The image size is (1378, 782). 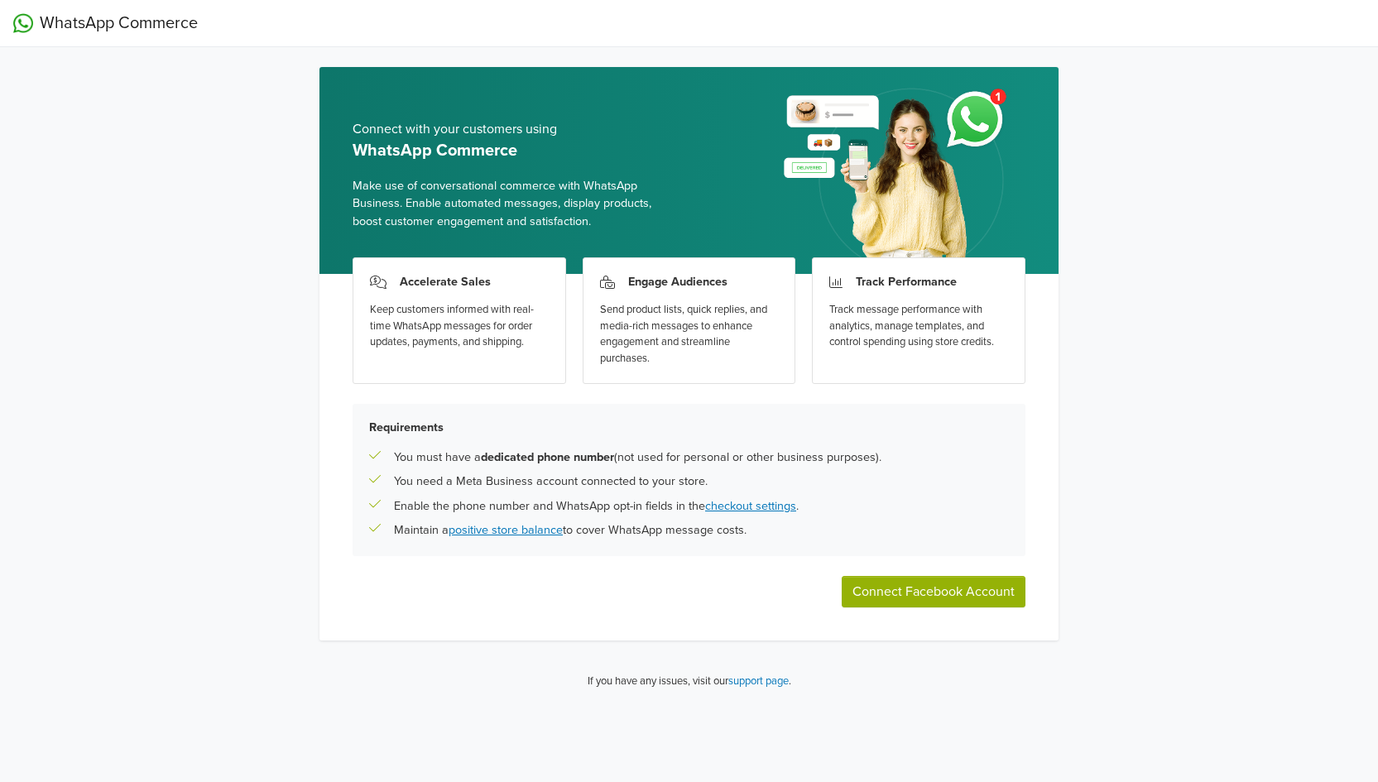 What do you see at coordinates (118, 23) in the screenshot?
I see `span: WhatsApp Commerce` at bounding box center [118, 23].